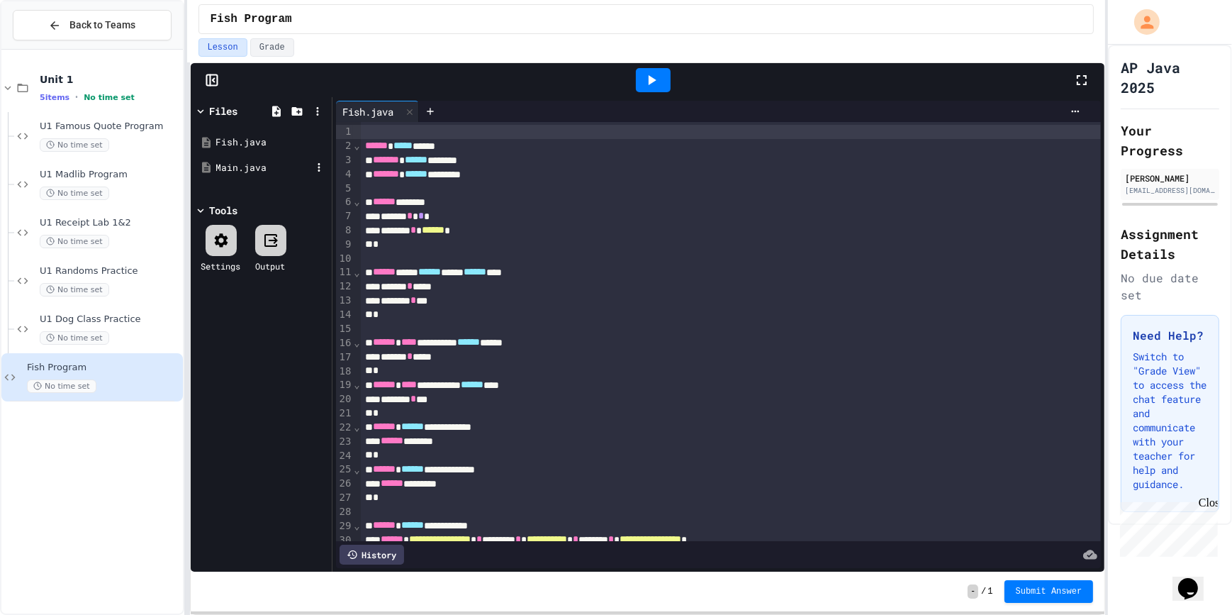 Image resolution: width=1232 pixels, height=615 pixels. Describe the element at coordinates (345, 132) in the screenshot. I see `div: 1` at that location.